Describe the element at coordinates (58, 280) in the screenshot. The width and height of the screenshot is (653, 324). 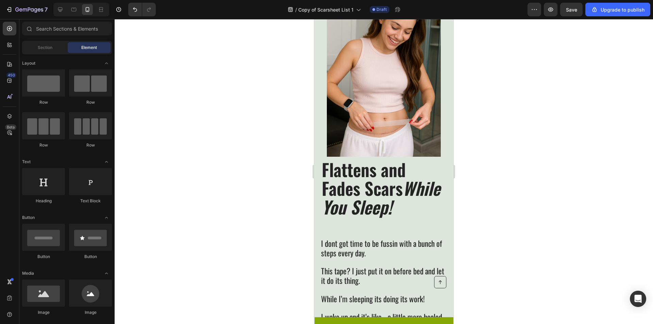
I see `span: While I’m sleeping its doing its work!` at that location.